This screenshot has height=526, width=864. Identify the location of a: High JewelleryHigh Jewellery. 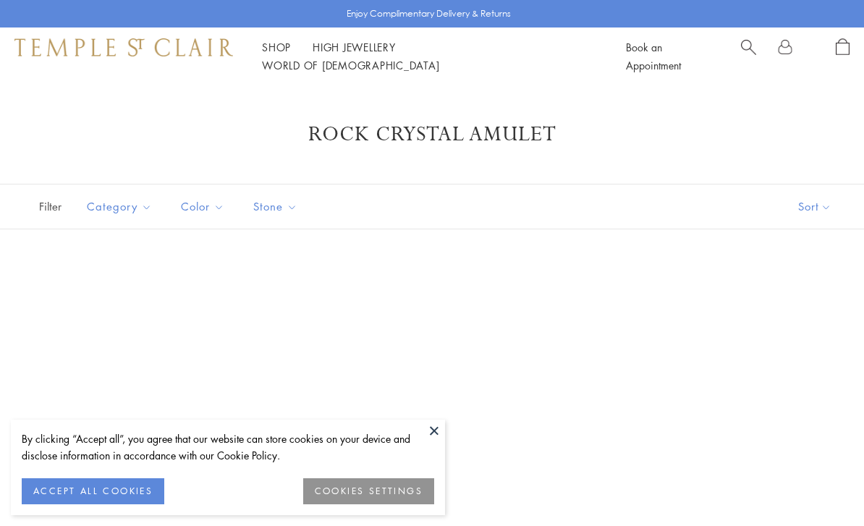
(354, 47).